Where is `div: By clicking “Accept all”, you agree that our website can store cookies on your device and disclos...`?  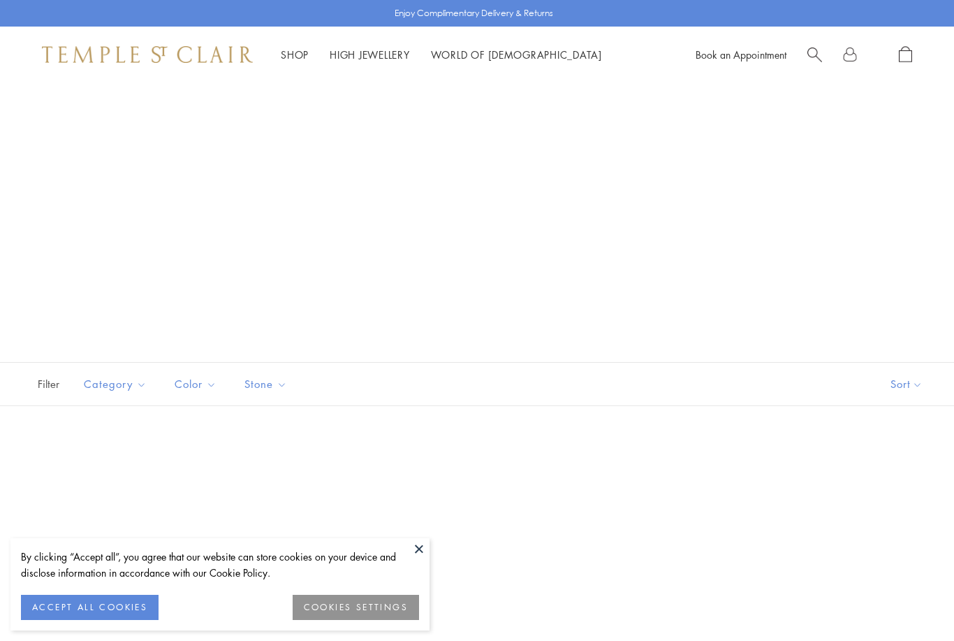 div: By clicking “Accept all”, you agree that our website can store cookies on your device and disclos... is located at coordinates (220, 564).